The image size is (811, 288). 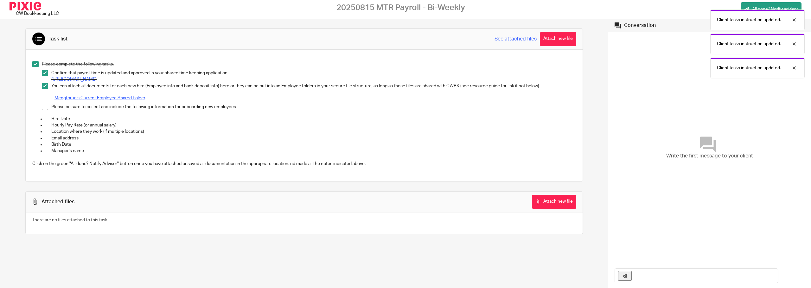 I want to click on div: Task list, so click(x=58, y=39).